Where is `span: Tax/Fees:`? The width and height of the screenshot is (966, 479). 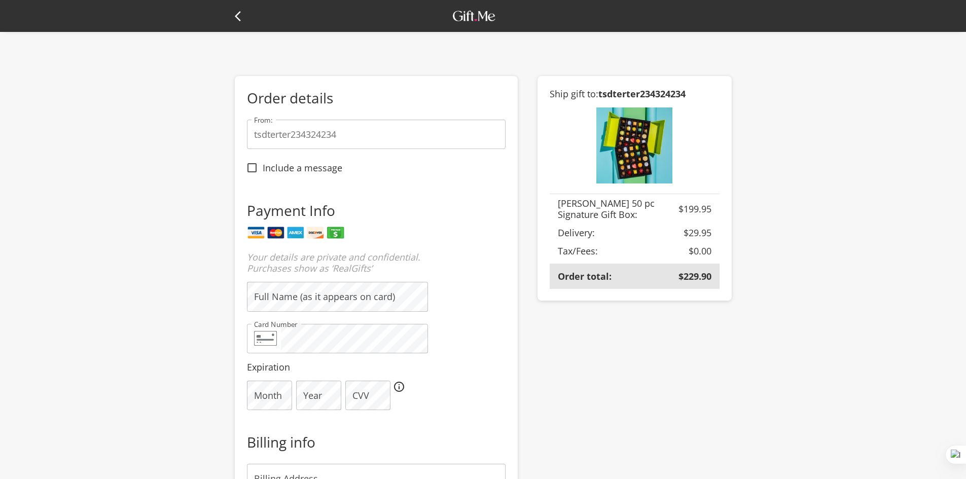
span: Tax/Fees: is located at coordinates (577, 251).